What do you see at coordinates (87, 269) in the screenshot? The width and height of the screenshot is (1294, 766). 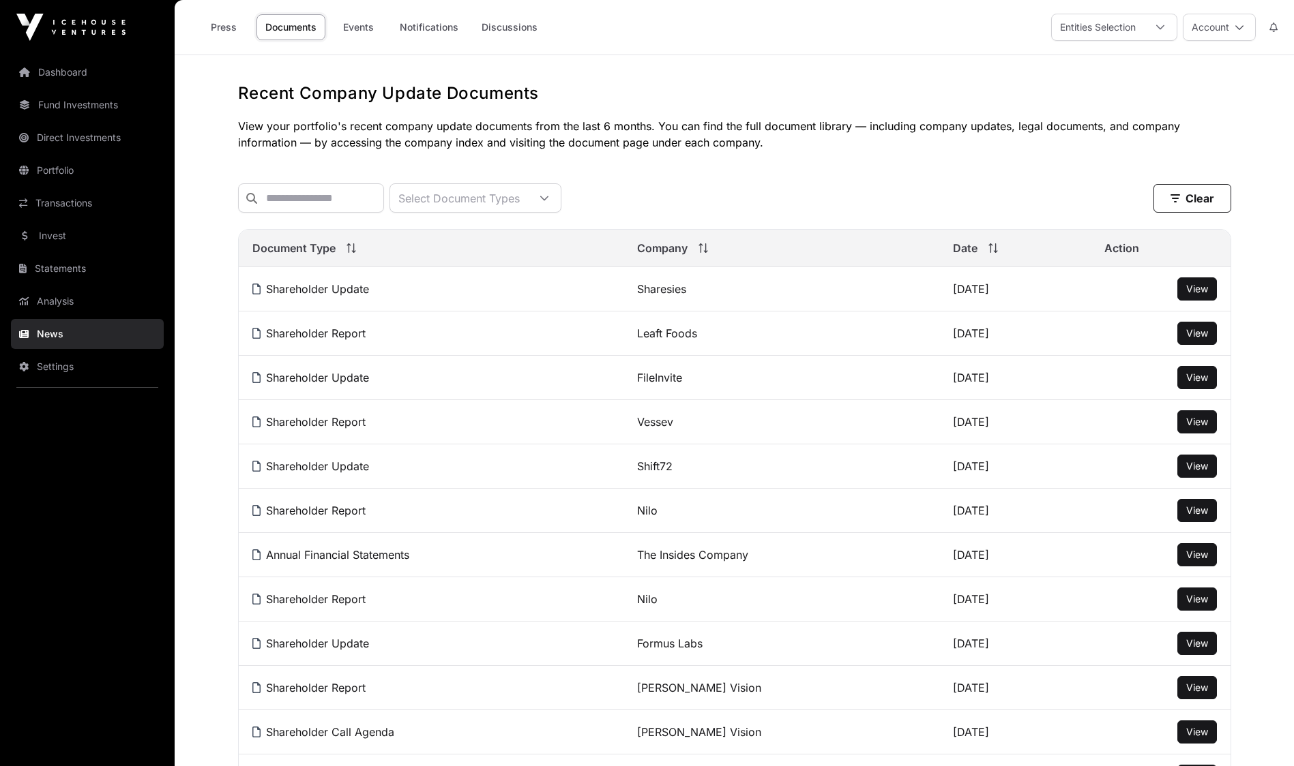 I see `a: Statements` at bounding box center [87, 269].